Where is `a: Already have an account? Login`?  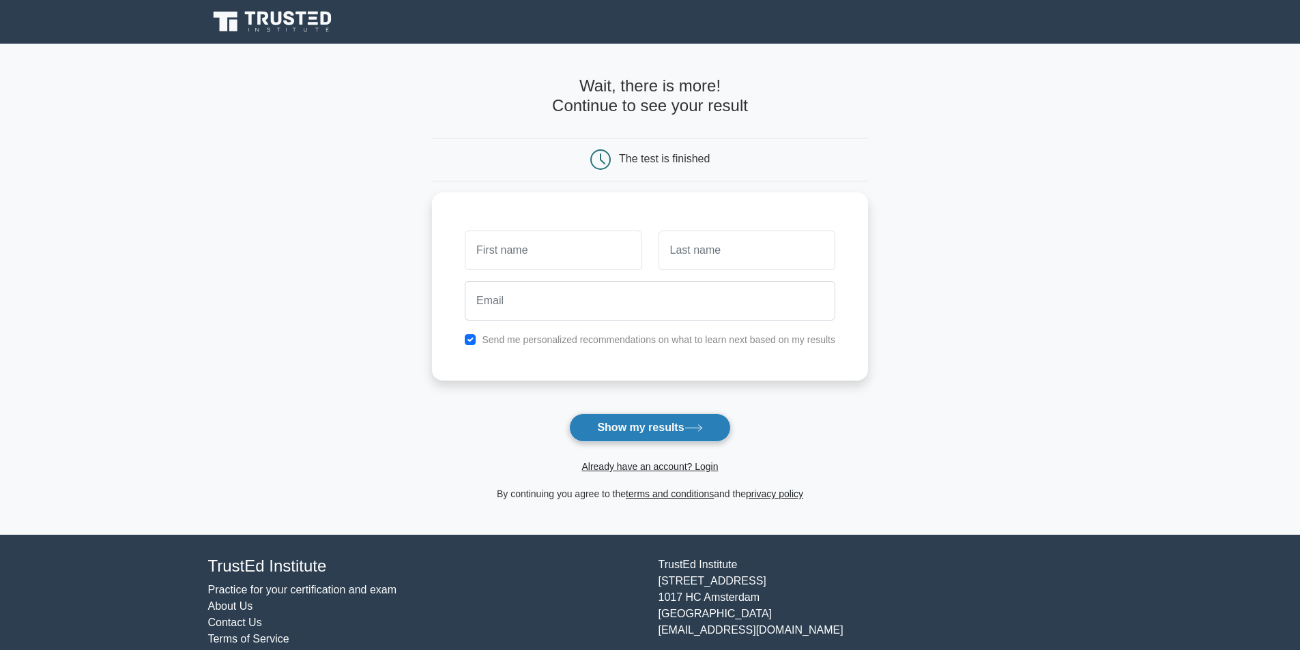 a: Already have an account? Login is located at coordinates (650, 467).